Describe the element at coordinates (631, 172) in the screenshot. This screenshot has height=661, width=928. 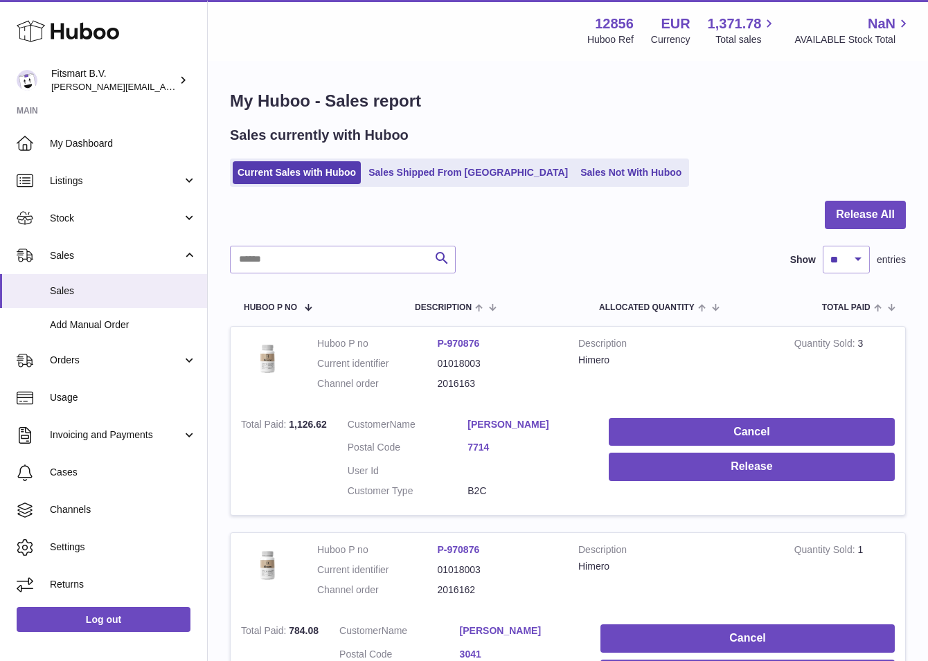
I see `a: Sales Not With Huboo` at that location.